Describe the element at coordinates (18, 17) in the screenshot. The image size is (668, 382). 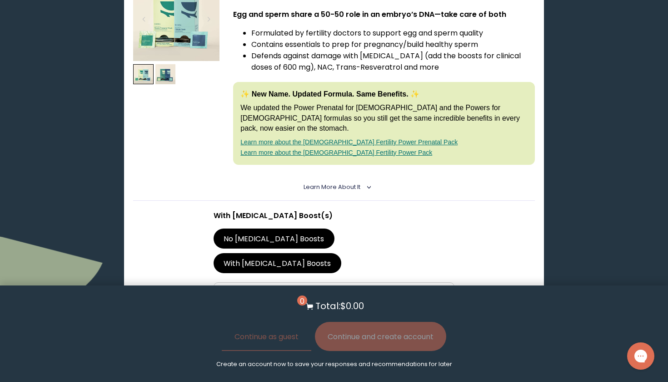
I see `button: Gorgias live chat` at that location.